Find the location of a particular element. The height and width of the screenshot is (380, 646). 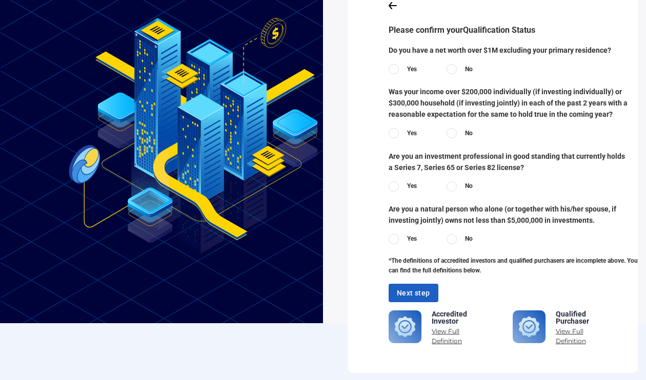

span: Are you a natural person who alone (or together with his/her spouse, if investing jointly) owns n... is located at coordinates (513, 215).